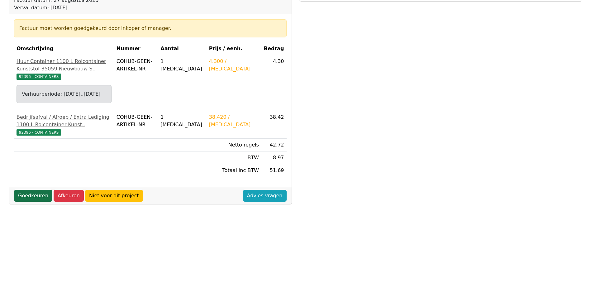 The image size is (591, 288). Describe the element at coordinates (234, 158) in the screenshot. I see `td: BTW` at that location.